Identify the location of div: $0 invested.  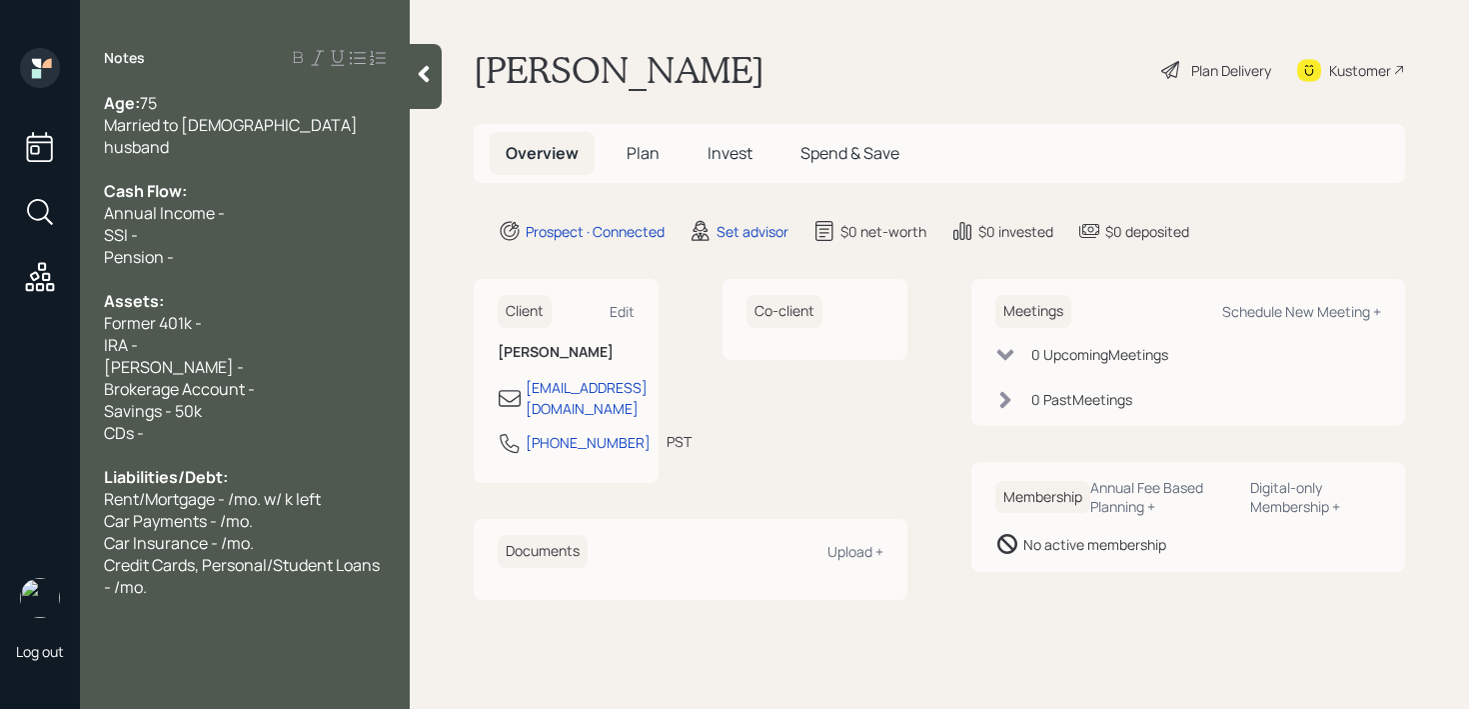
(1016, 231).